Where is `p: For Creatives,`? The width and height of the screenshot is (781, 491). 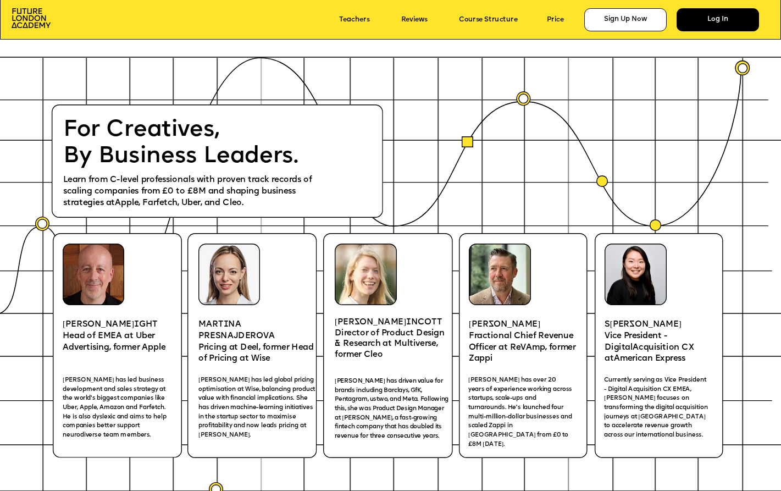
p: For Creatives, is located at coordinates (191, 130).